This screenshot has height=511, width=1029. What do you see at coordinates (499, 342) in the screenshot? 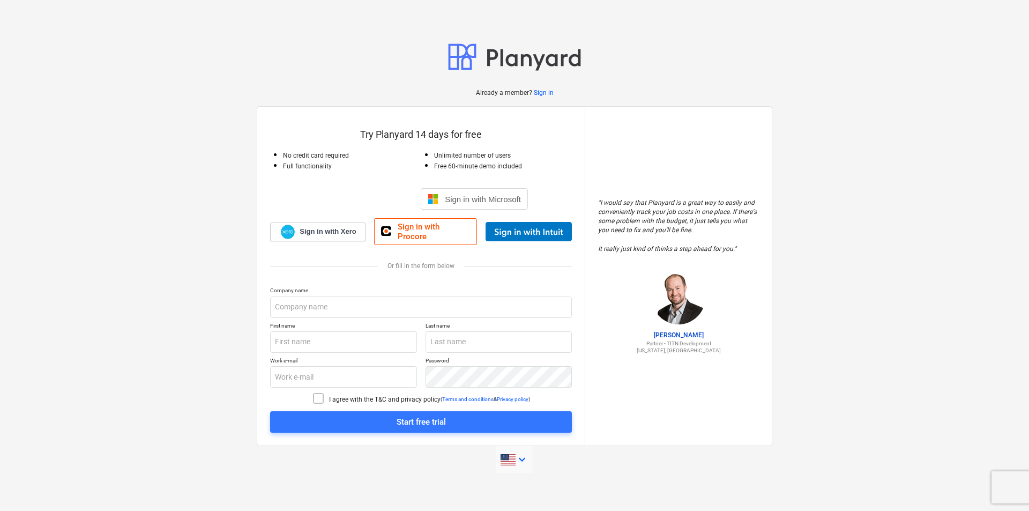
I see `input: Last name` at bounding box center [499, 342].